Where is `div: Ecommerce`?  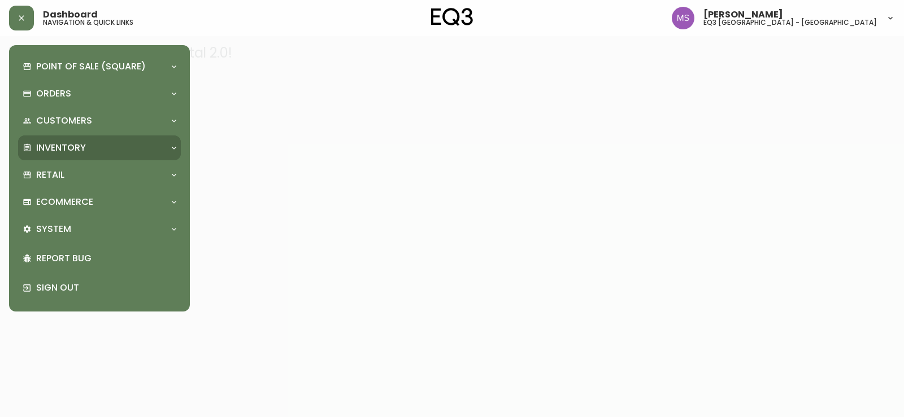 div: Ecommerce is located at coordinates (99, 202).